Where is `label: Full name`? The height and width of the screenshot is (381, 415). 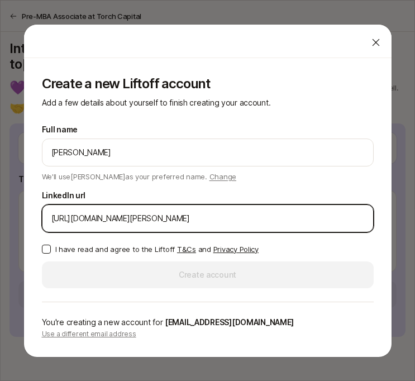 label: Full name is located at coordinates (60, 130).